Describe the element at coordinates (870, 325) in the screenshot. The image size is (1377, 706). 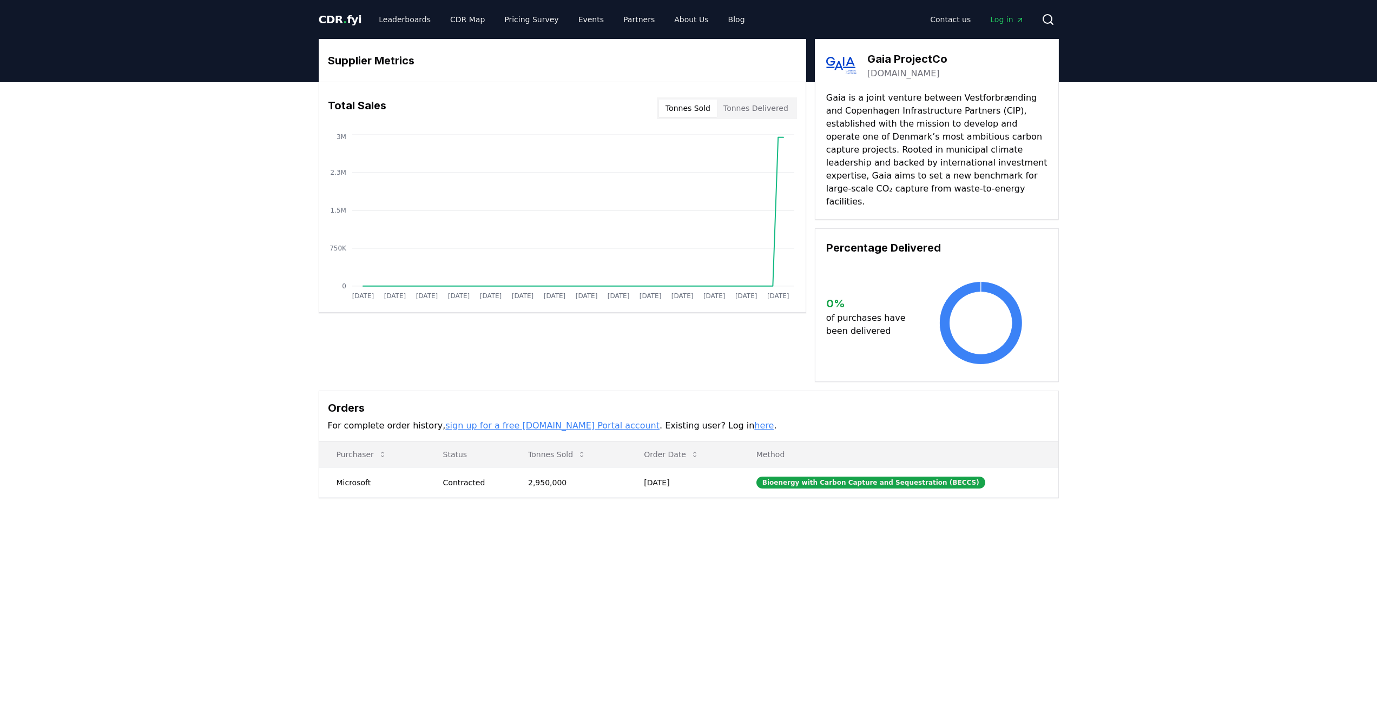
I see `p: of purchases have been delivered` at that location.